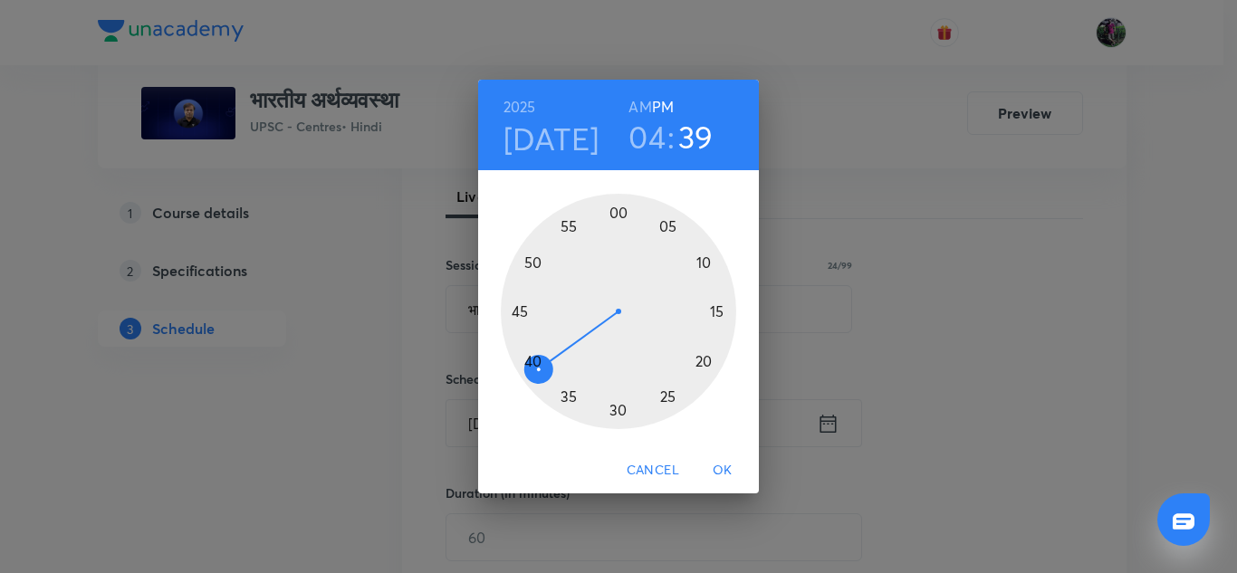 This screenshot has width=1237, height=573. What do you see at coordinates (520, 107) in the screenshot?
I see `button: 2025` at bounding box center [520, 107].